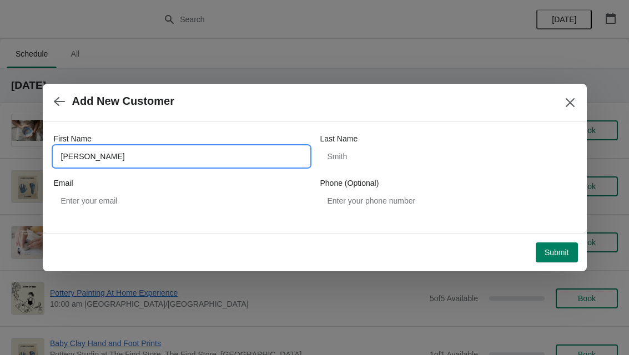 The height and width of the screenshot is (355, 629). What do you see at coordinates (448, 156) in the screenshot?
I see `input: Smith` at bounding box center [448, 156].